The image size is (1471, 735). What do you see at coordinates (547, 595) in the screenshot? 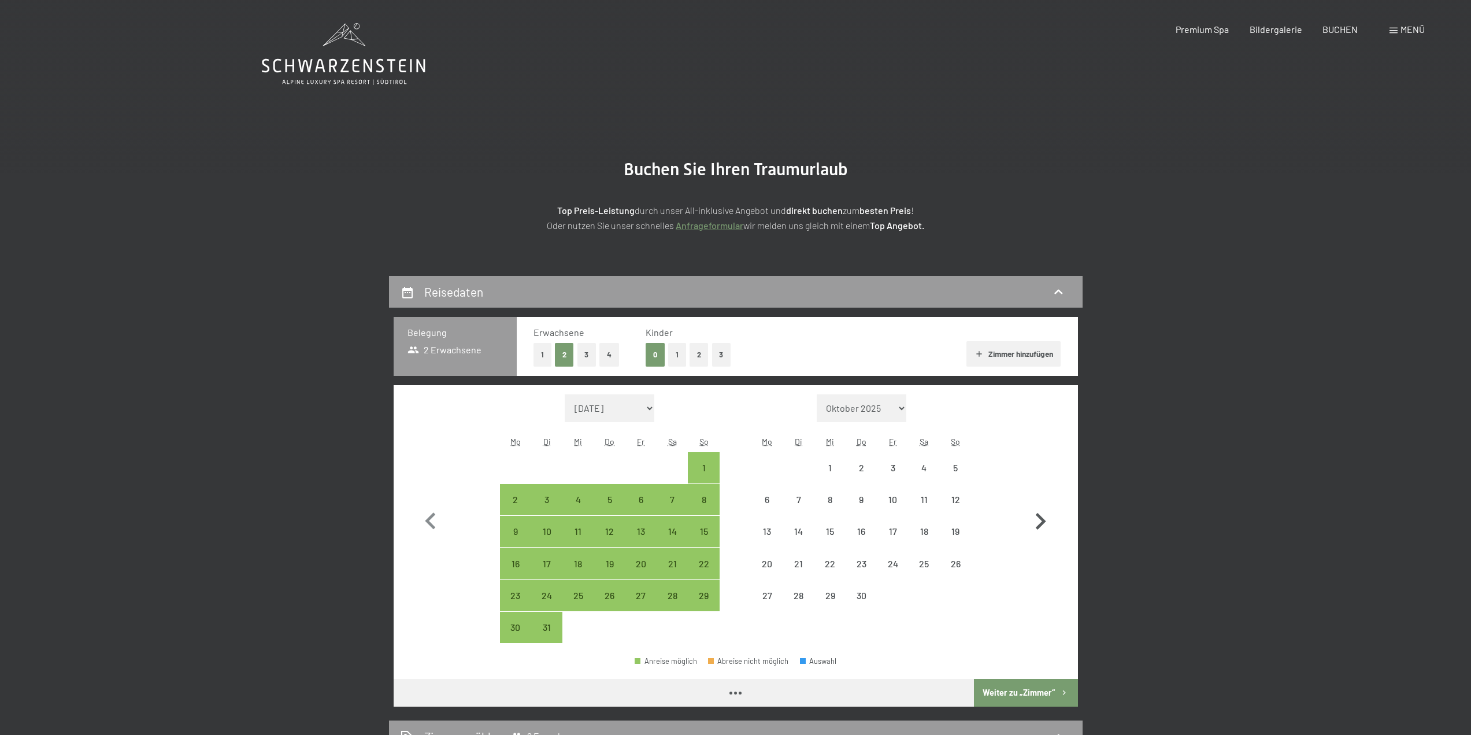
I see `div: Tue Mar 24 2026` at bounding box center [547, 595].